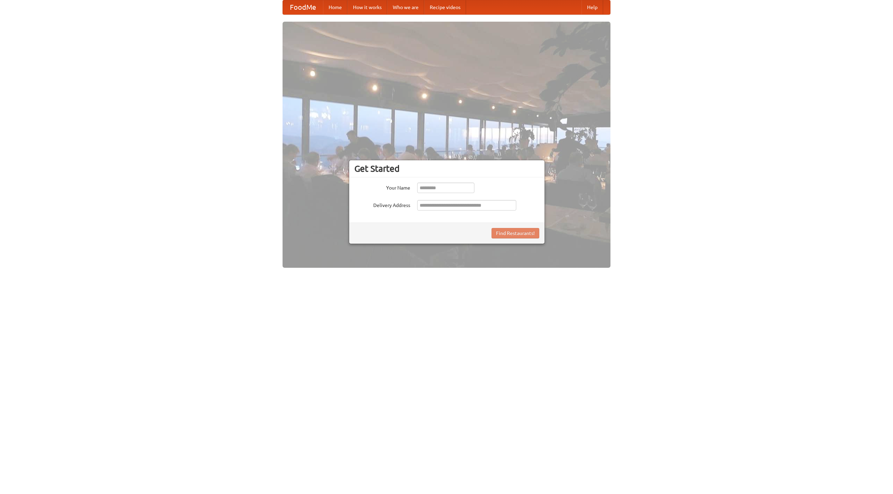 Image resolution: width=893 pixels, height=494 pixels. I want to click on a: Recipe videos, so click(445, 7).